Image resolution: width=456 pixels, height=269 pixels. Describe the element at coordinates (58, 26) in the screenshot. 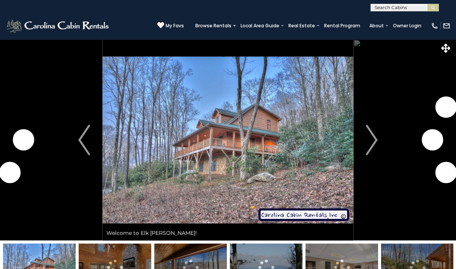

I see `img: White-1-2.png` at that location.